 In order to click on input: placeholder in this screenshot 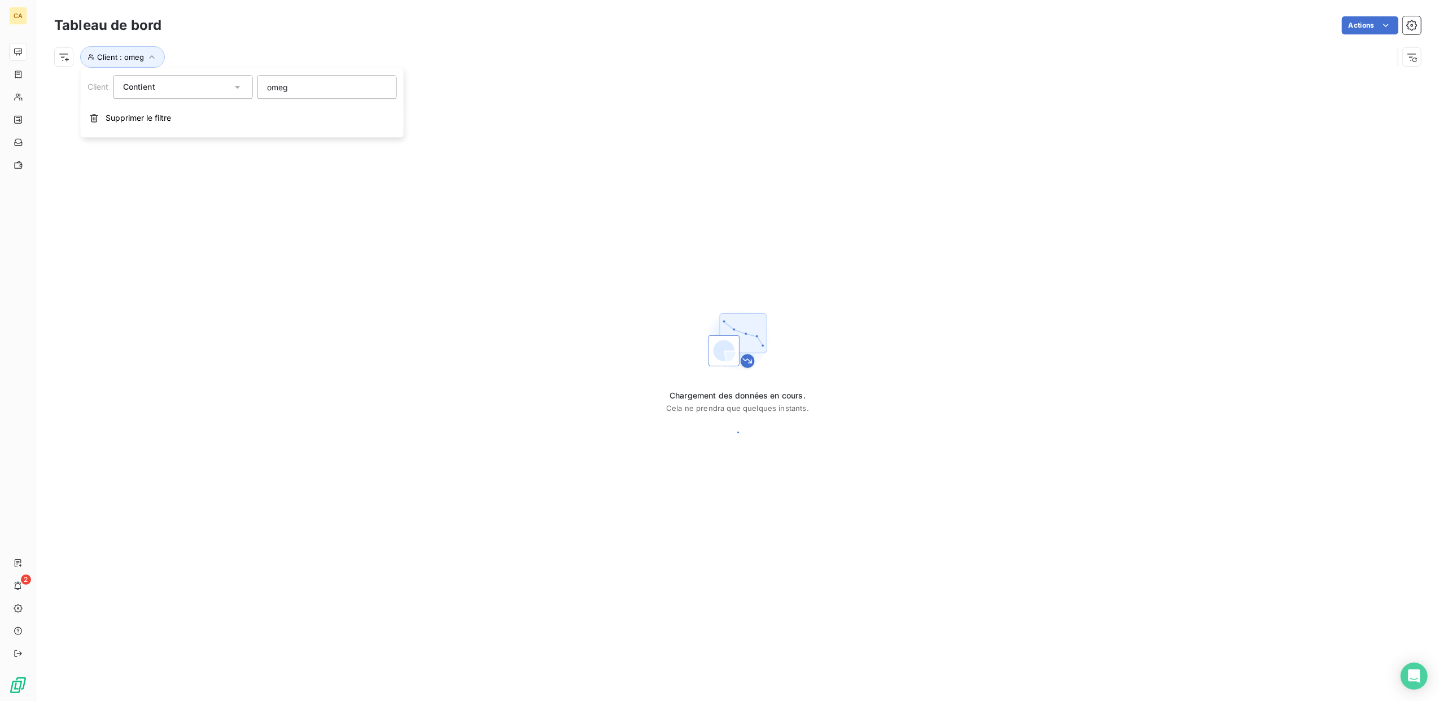, I will do `click(327, 87)`.